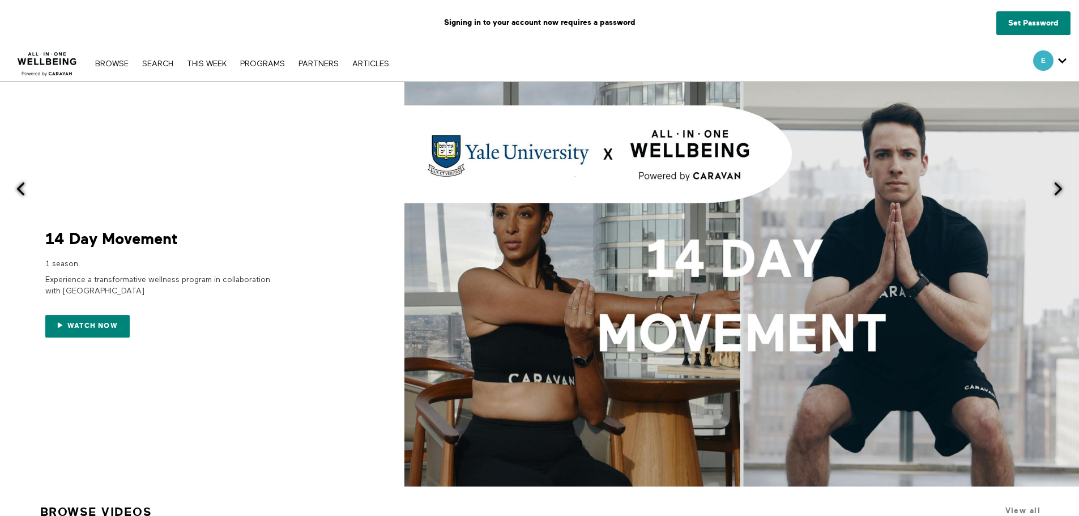 Image resolution: width=1079 pixels, height=516 pixels. What do you see at coordinates (1049, 63) in the screenshot?
I see `div: Secondary` at bounding box center [1049, 63].